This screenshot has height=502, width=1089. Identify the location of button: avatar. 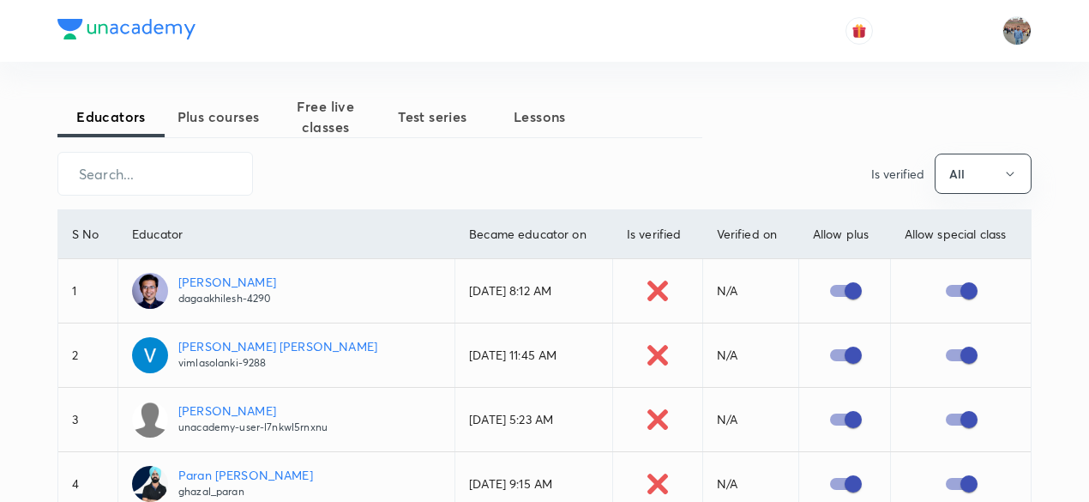
(859, 31).